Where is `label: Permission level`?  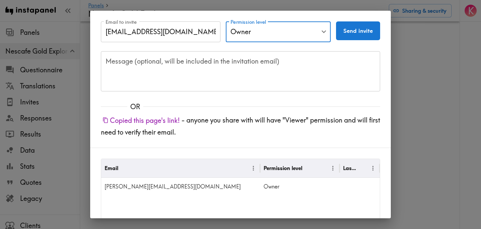 label: Permission level is located at coordinates (248, 22).